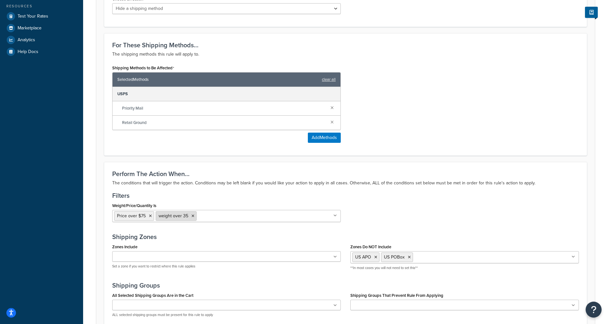  Describe the element at coordinates (153, 295) in the screenshot. I see `label: All Selected Shipping Groups Are in the Cart` at that location.